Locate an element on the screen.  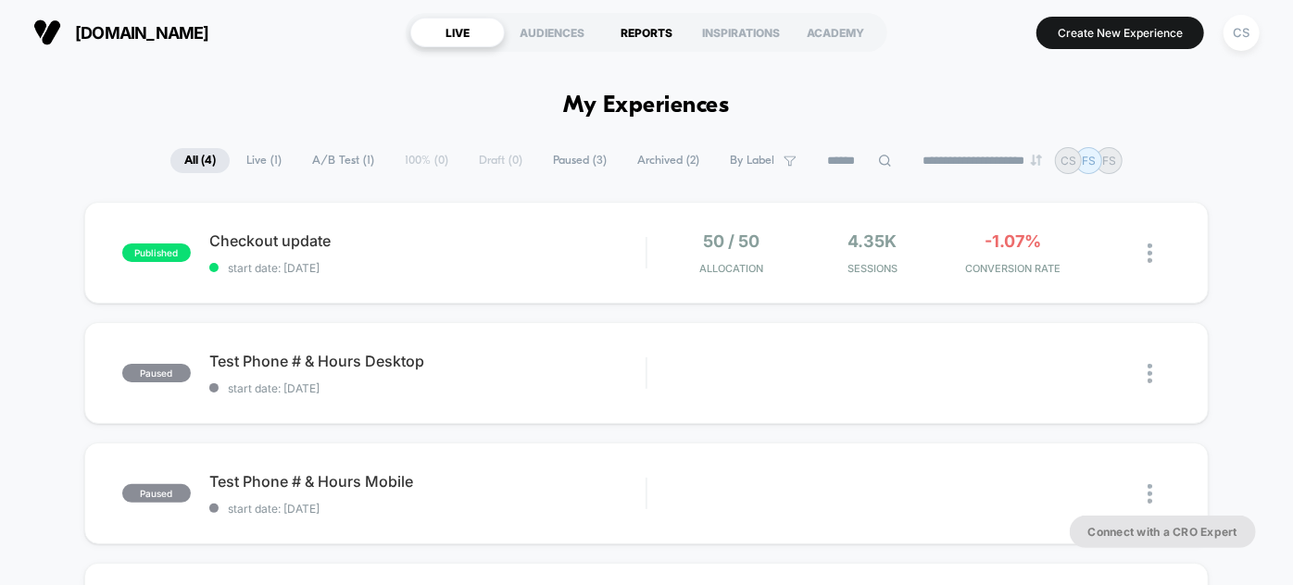
div: REPORTS is located at coordinates (646, 32).